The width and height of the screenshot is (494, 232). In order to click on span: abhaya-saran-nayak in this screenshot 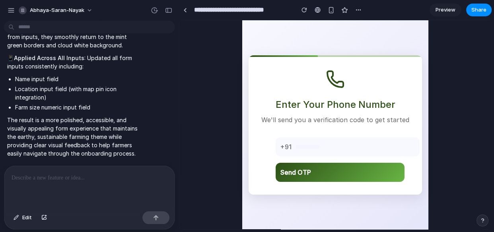, I will do `click(57, 10)`.